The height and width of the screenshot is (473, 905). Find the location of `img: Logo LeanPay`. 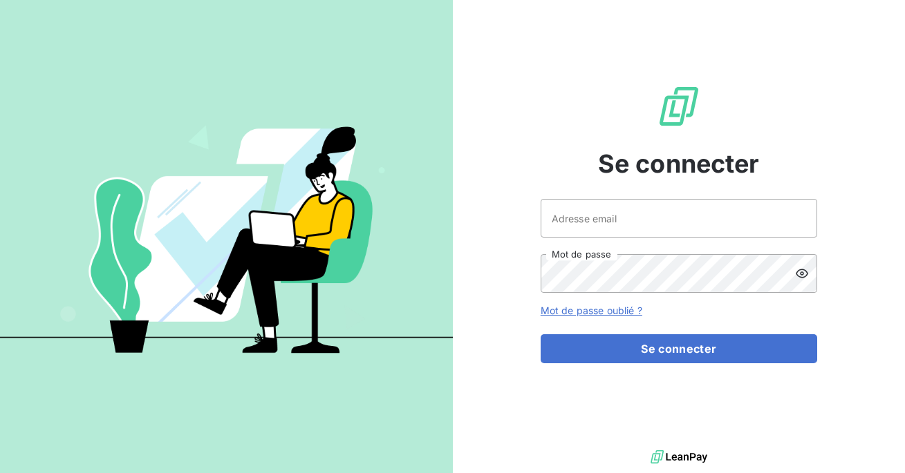

img: Logo LeanPay is located at coordinates (679, 106).